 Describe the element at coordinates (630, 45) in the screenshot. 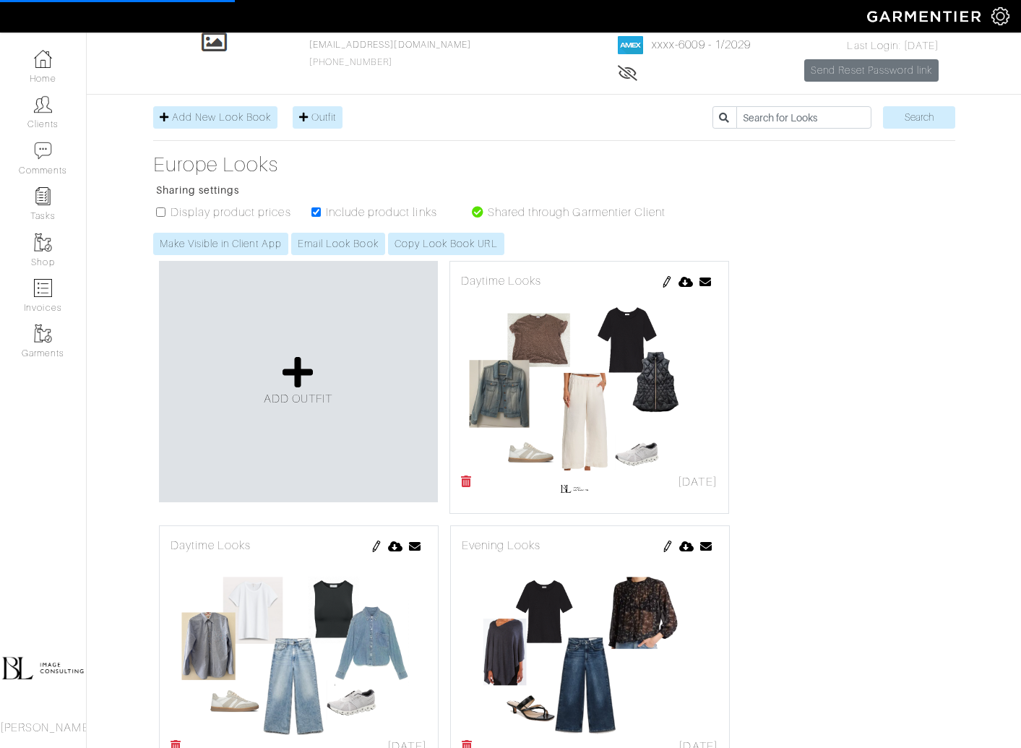

I see `img: american_express-1200034d2e149cdf2cc7894a33a747db654cf6f8355cb502592f1d228b2ac700.png` at that location.